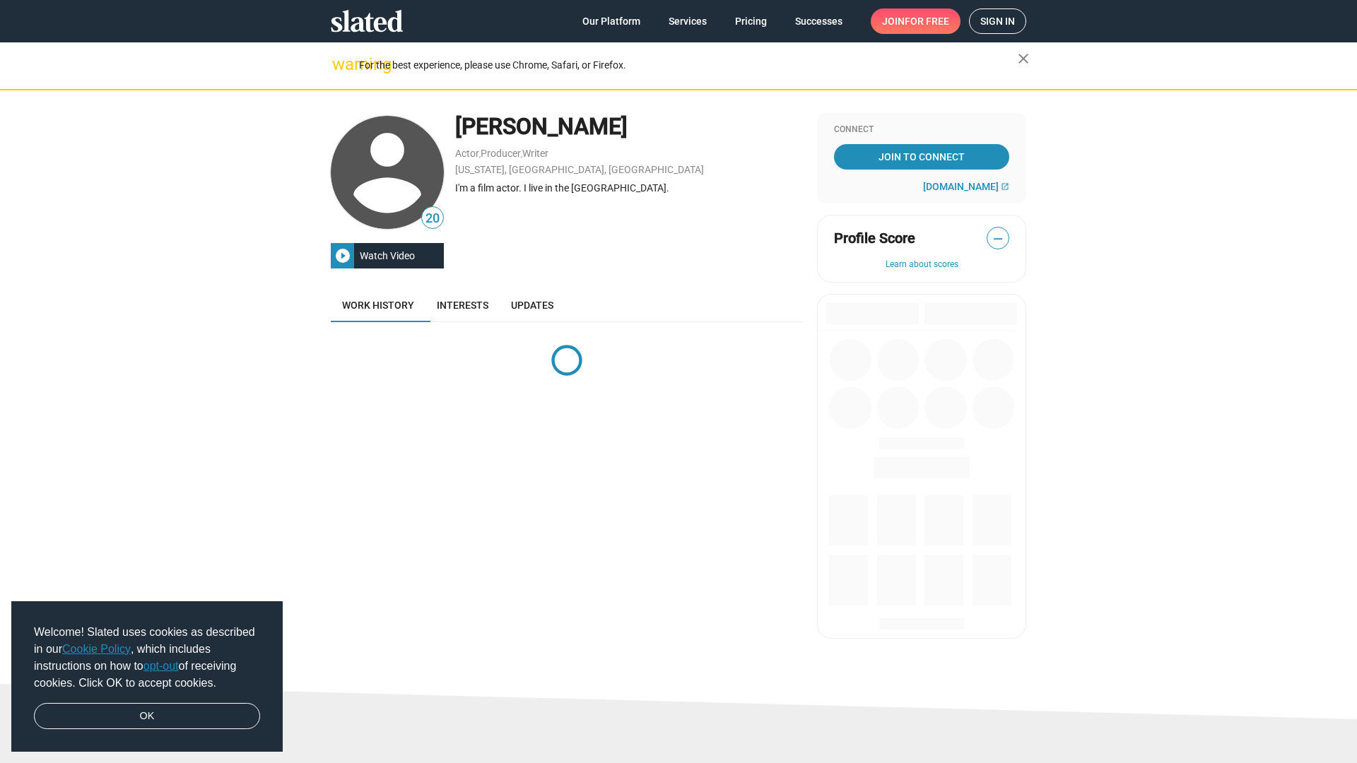 The width and height of the screenshot is (1357, 763). I want to click on span: Interests, so click(462, 305).